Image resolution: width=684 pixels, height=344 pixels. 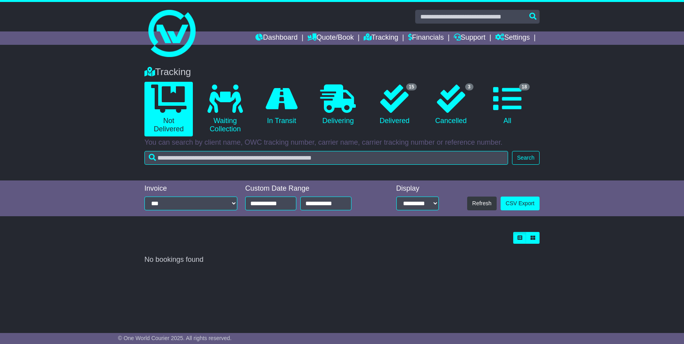 What do you see at coordinates (520, 204) in the screenshot?
I see `a: CSV Export` at bounding box center [520, 204].